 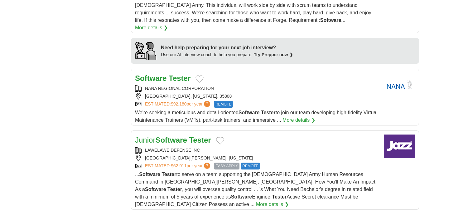 What do you see at coordinates (163, 78) in the screenshot?
I see `a: Software Tester` at bounding box center [163, 78].